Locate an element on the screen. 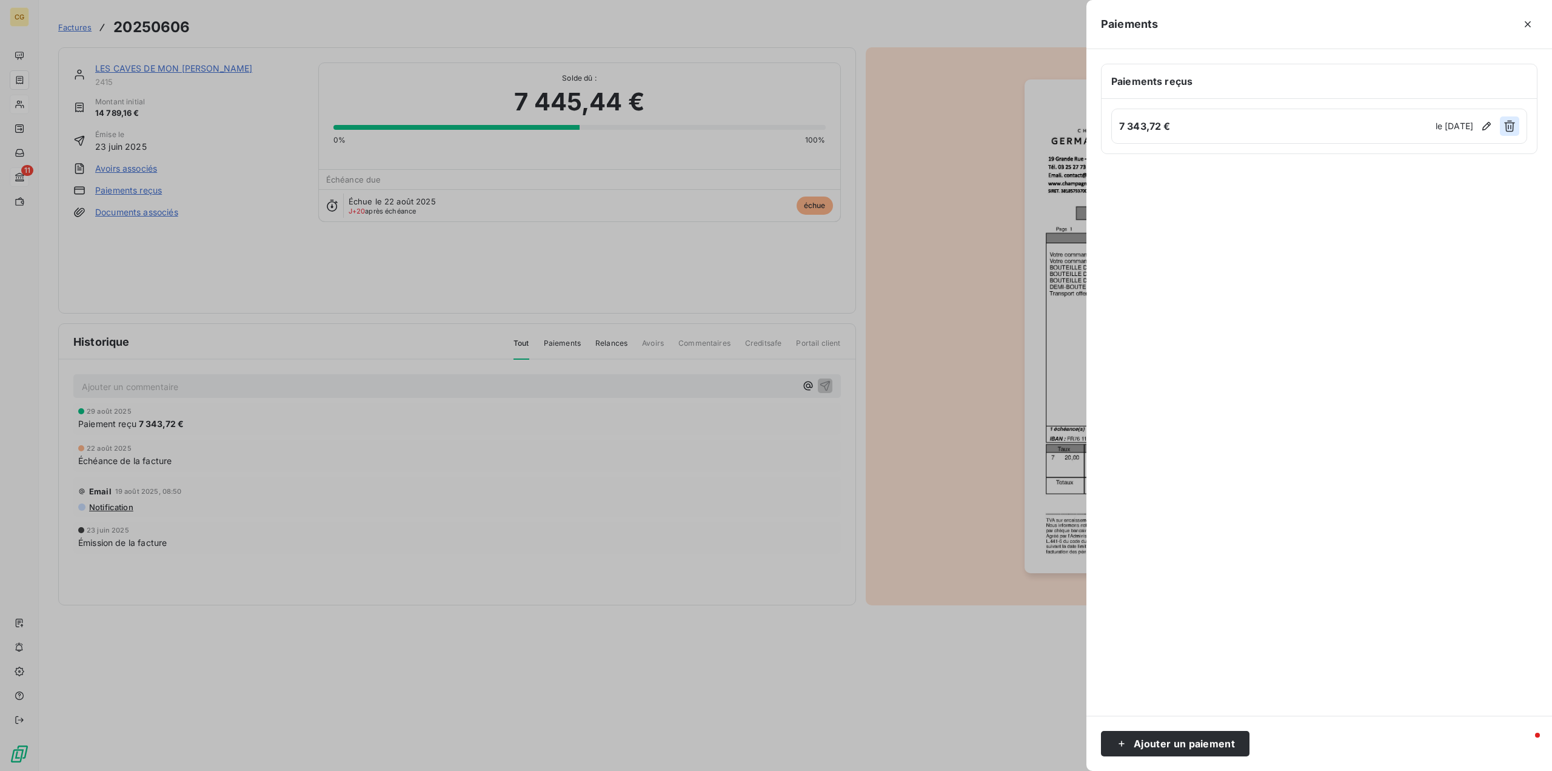 This screenshot has width=1552, height=771. button: Ajouter un paiement is located at coordinates (1175, 743).